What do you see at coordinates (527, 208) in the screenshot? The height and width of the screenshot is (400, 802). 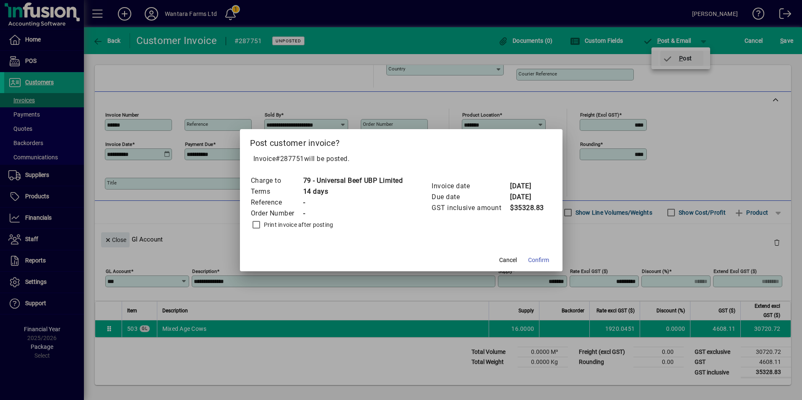 I see `td: $35328.83` at bounding box center [527, 208].